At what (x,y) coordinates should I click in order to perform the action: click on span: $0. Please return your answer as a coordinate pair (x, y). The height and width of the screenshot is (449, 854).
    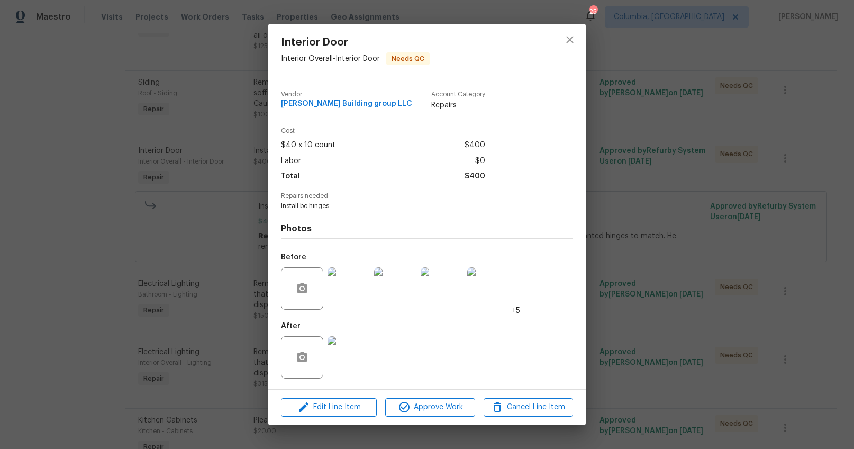
    Looking at the image, I should click on (480, 161).